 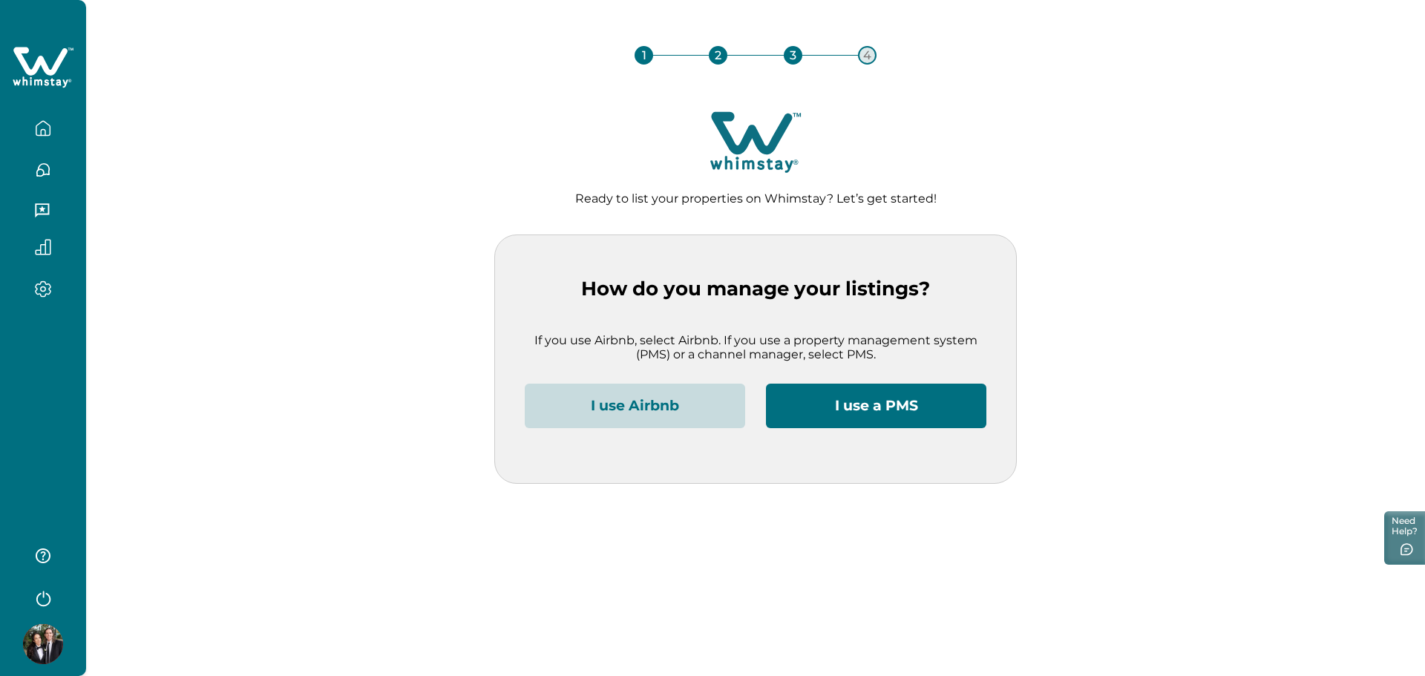 I want to click on p: If you use Airbnb, select Airbnb. If you use a property management system (PMS) or a channel mana..., so click(x=755, y=347).